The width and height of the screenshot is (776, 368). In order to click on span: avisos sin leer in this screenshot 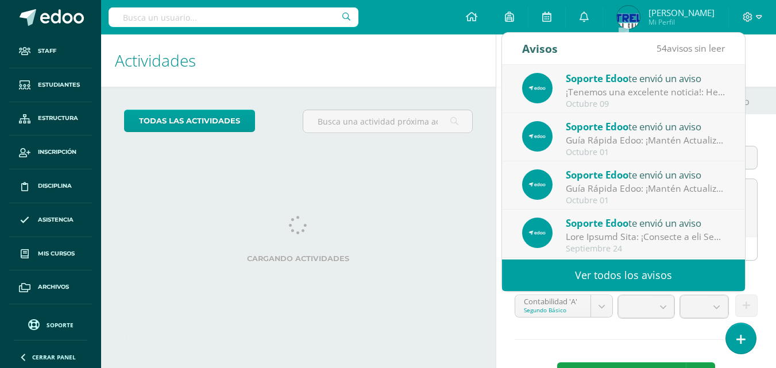, I will do `click(690, 48)`.